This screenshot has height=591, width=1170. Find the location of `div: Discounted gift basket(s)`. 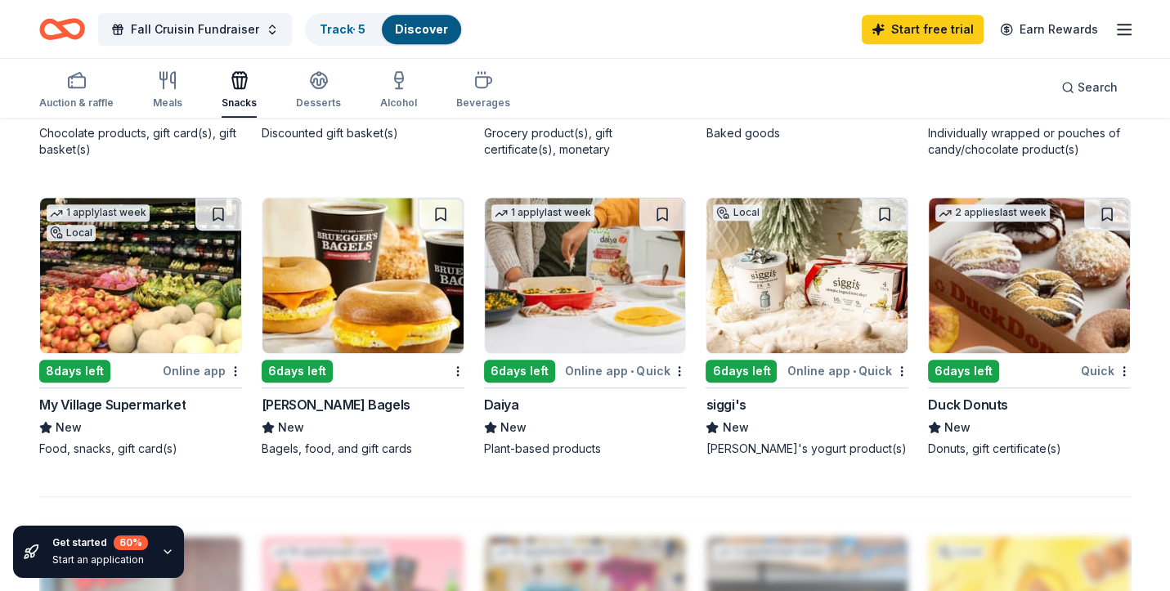

div: Discounted gift basket(s) is located at coordinates (363, 133).